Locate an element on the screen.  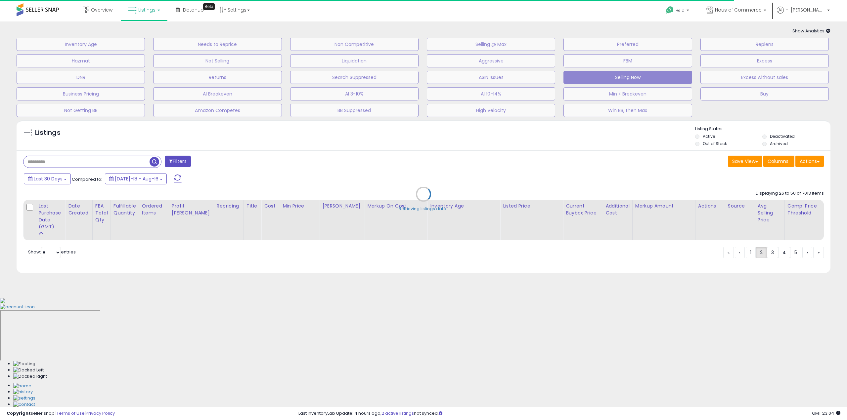
button: Amazon Competes is located at coordinates (217, 110).